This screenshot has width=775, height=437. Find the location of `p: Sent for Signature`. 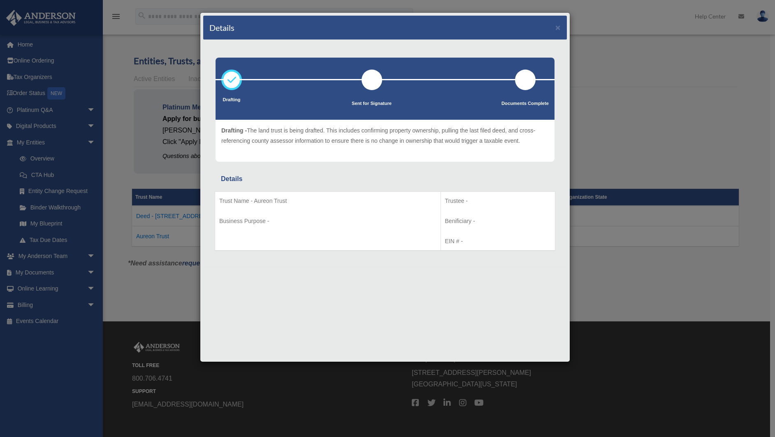

p: Sent for Signature is located at coordinates (372, 104).